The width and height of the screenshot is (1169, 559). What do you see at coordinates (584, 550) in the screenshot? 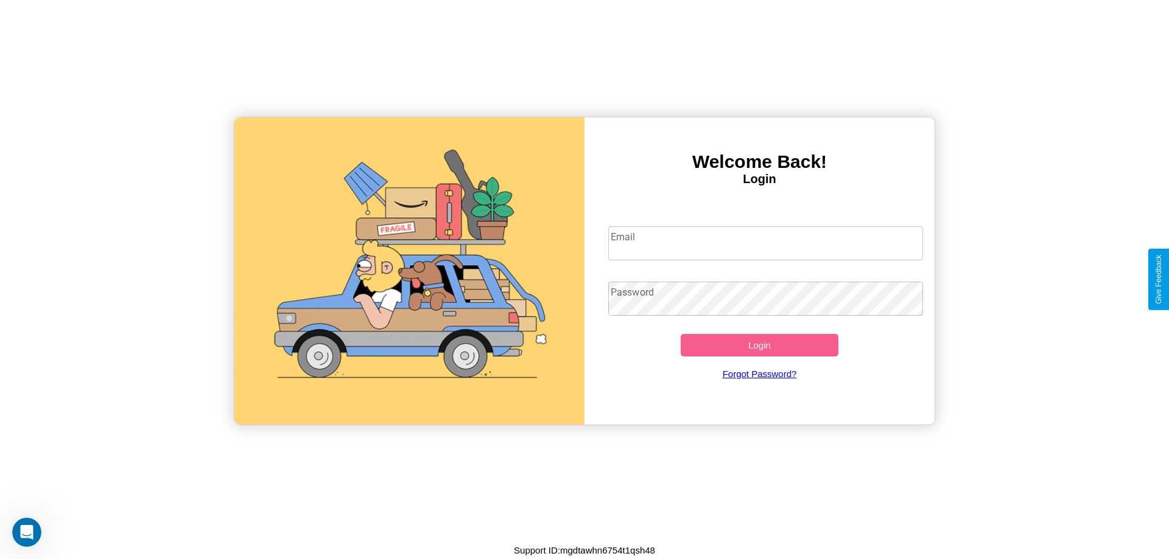
I see `p: Support ID: mgdtawhn6754t1qsh48` at bounding box center [584, 550].